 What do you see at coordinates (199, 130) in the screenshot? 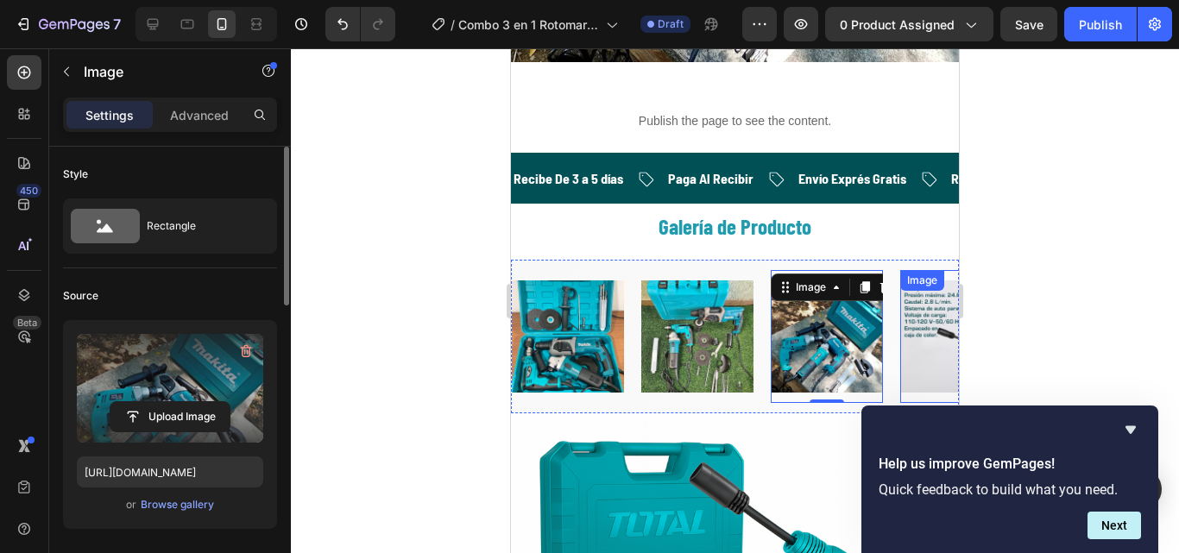
I see `p: Paga Al Recibir` at bounding box center [199, 130].